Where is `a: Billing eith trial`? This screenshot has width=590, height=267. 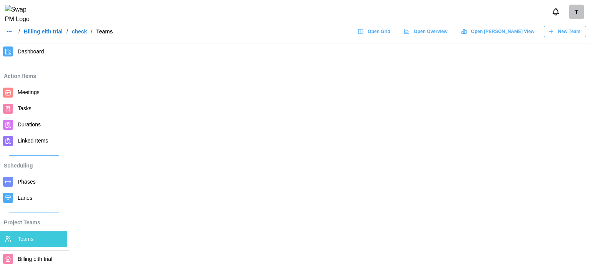
a: Billing eith trial is located at coordinates (43, 31).